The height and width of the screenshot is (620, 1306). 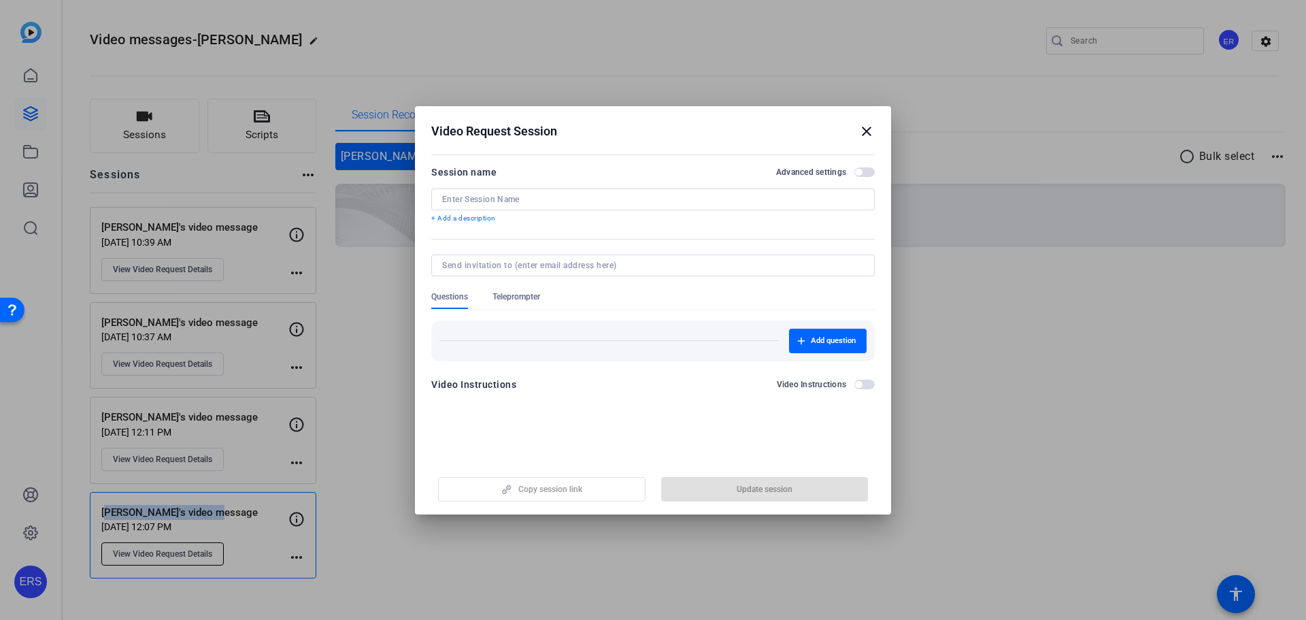 I want to click on p: + Add a description, so click(x=653, y=218).